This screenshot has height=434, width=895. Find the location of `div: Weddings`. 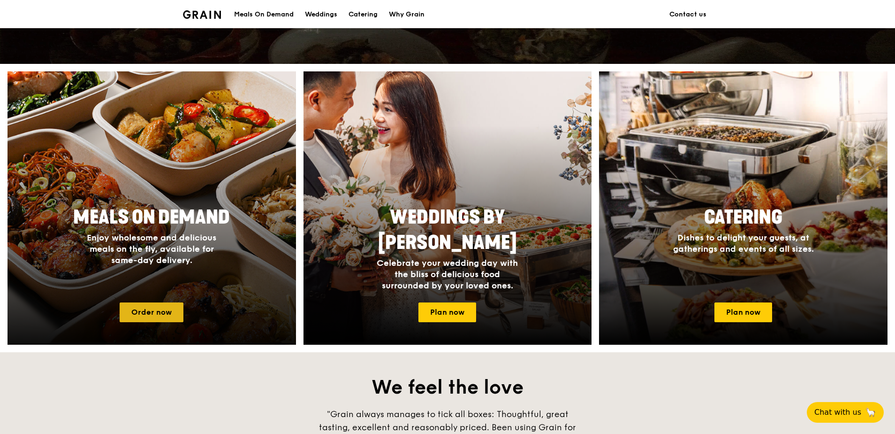

div: Weddings is located at coordinates (321, 15).